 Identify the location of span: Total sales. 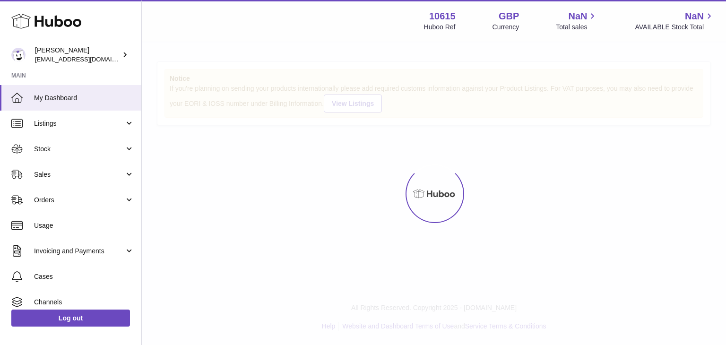
(577, 27).